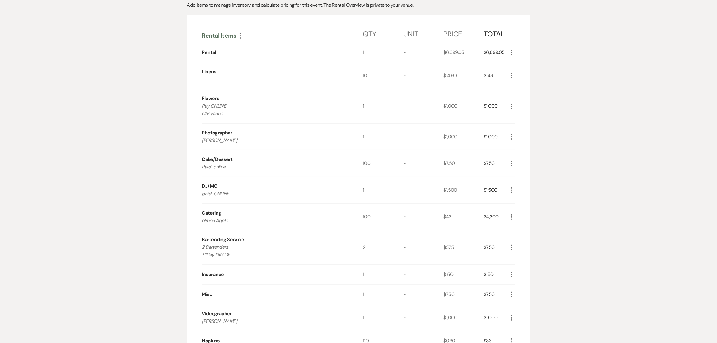 This screenshot has width=717, height=343. I want to click on p: paid-ONLINE, so click(274, 194).